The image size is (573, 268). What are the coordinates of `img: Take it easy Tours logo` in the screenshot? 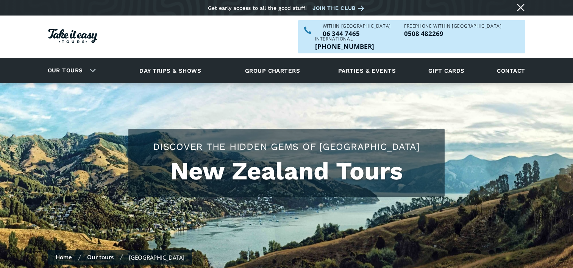 It's located at (73, 36).